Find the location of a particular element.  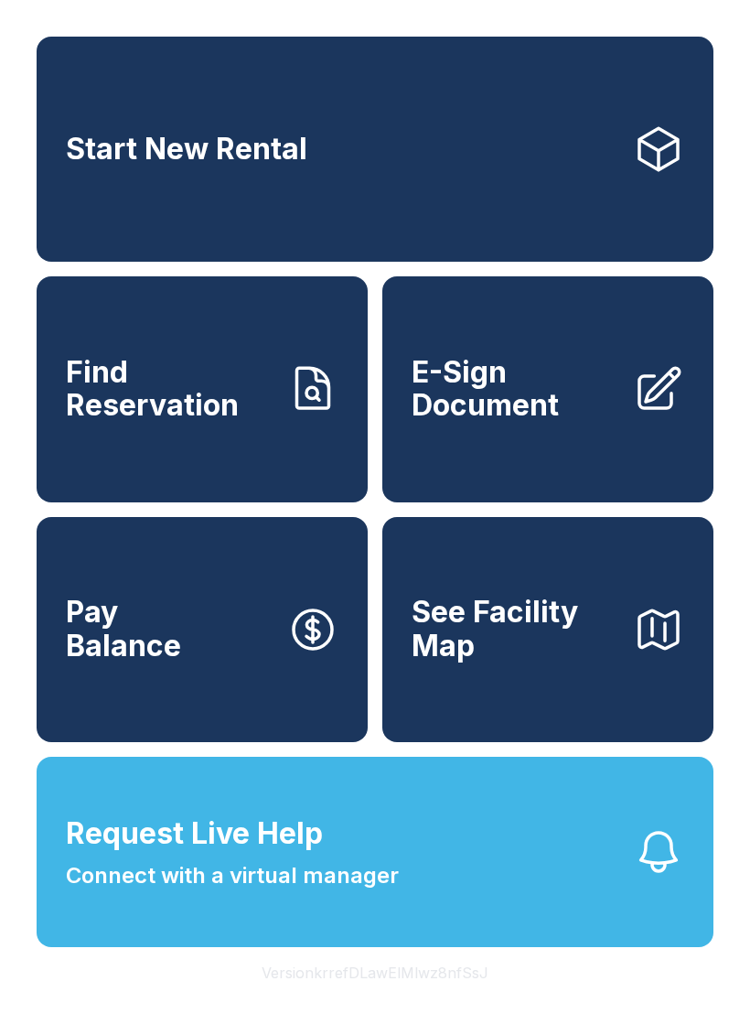

button: VersionkrrefDLawElMlwz8nfSsJ is located at coordinates (375, 972).